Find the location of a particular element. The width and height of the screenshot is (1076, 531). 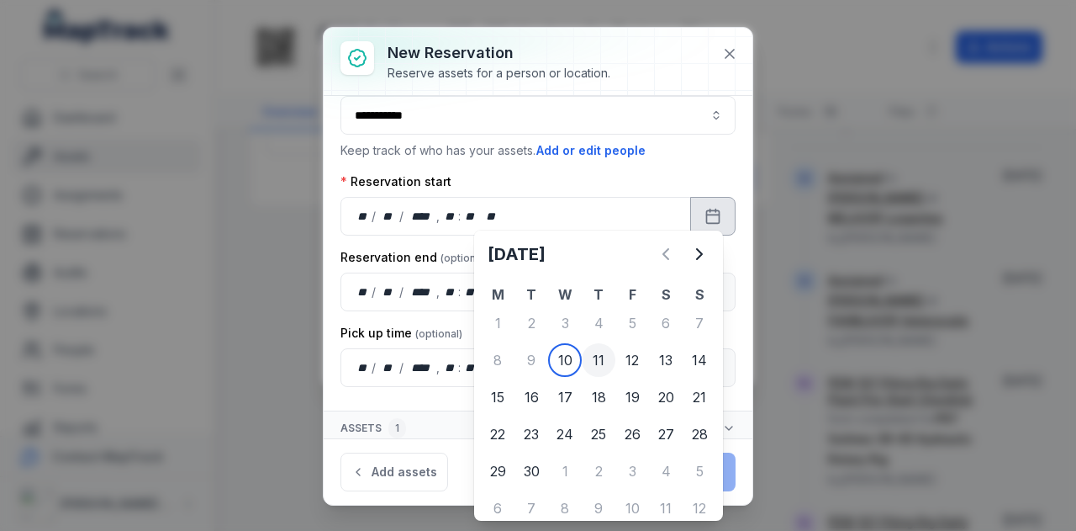

th: W is located at coordinates (565, 294).